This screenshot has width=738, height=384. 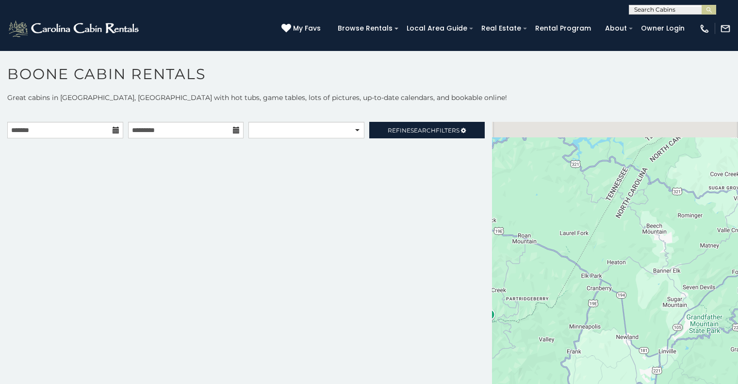 What do you see at coordinates (437, 28) in the screenshot?
I see `a: Local Area Guide` at bounding box center [437, 28].